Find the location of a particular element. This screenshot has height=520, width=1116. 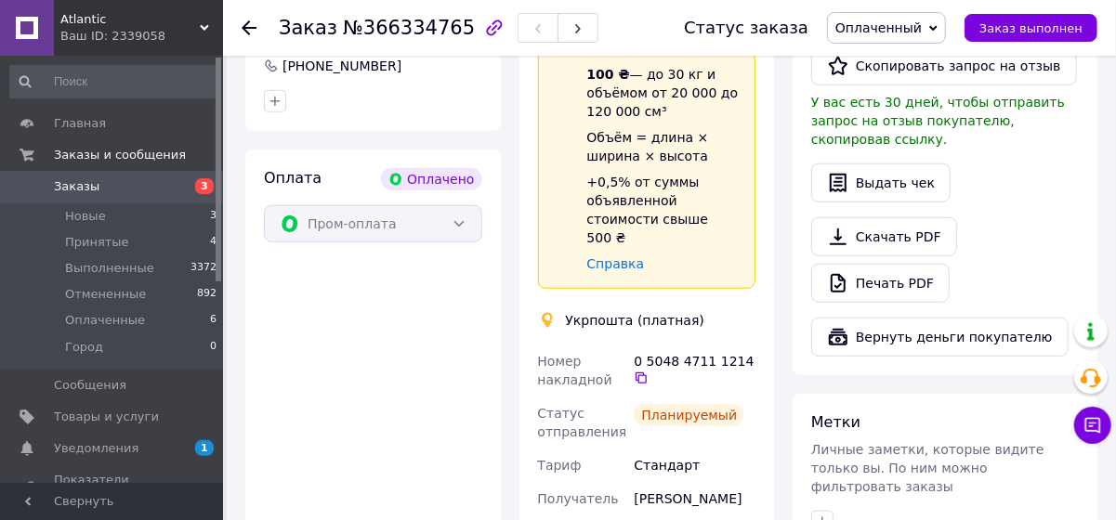

span: Новые is located at coordinates (85, 216).